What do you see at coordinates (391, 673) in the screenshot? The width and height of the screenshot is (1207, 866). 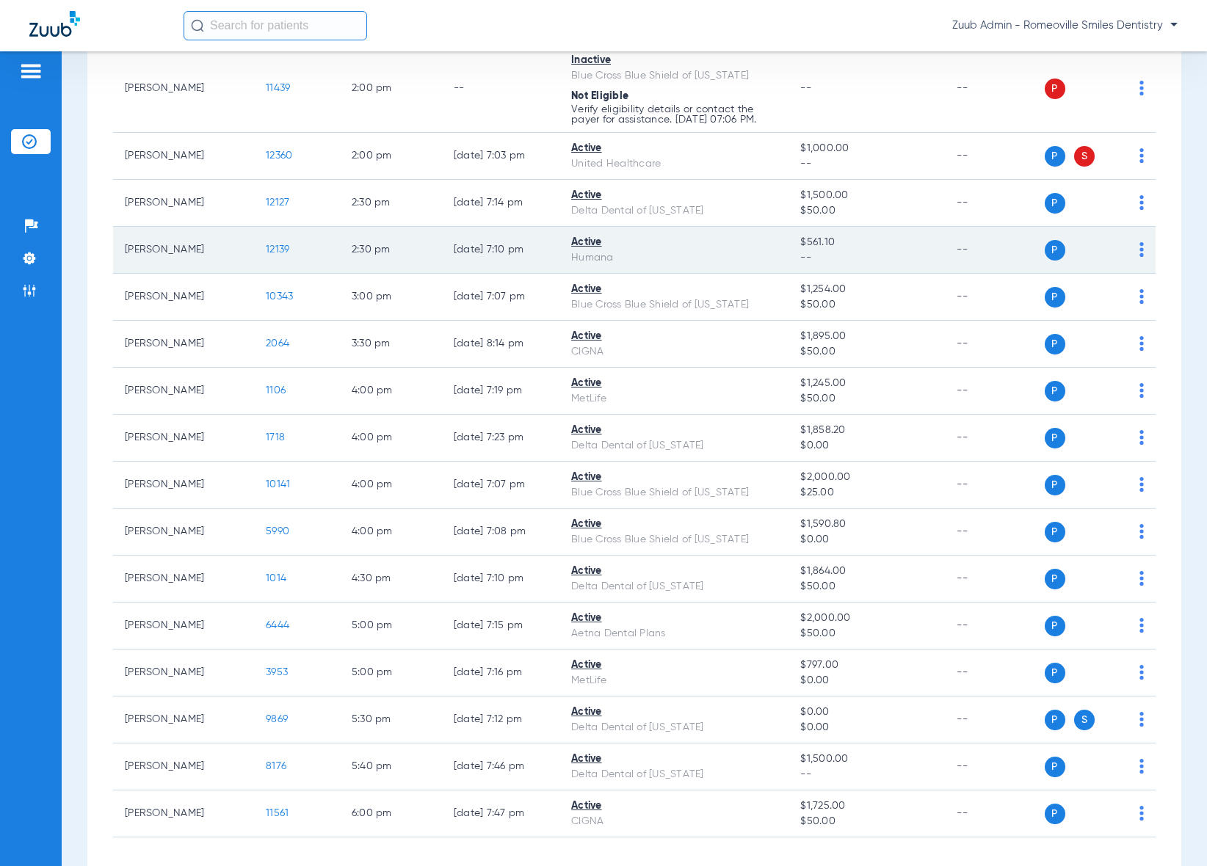 I see `td: 5:00 PM` at bounding box center [391, 673].